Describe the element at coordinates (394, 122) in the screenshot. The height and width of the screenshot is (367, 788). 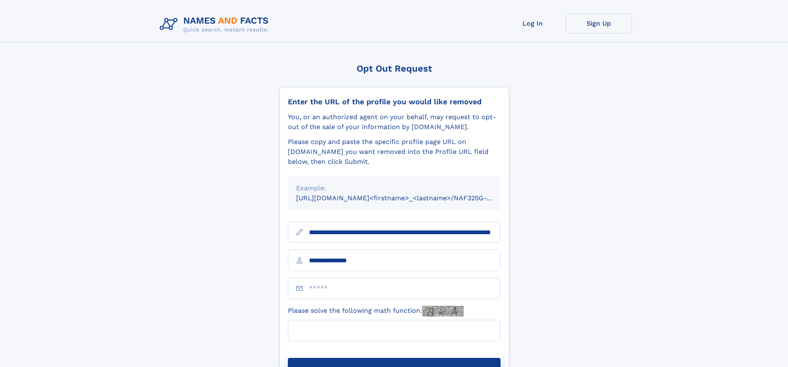
I see `div: You, or an authorized agent on your behalf, may request to opt-out of the sale of your informatio...` at that location.